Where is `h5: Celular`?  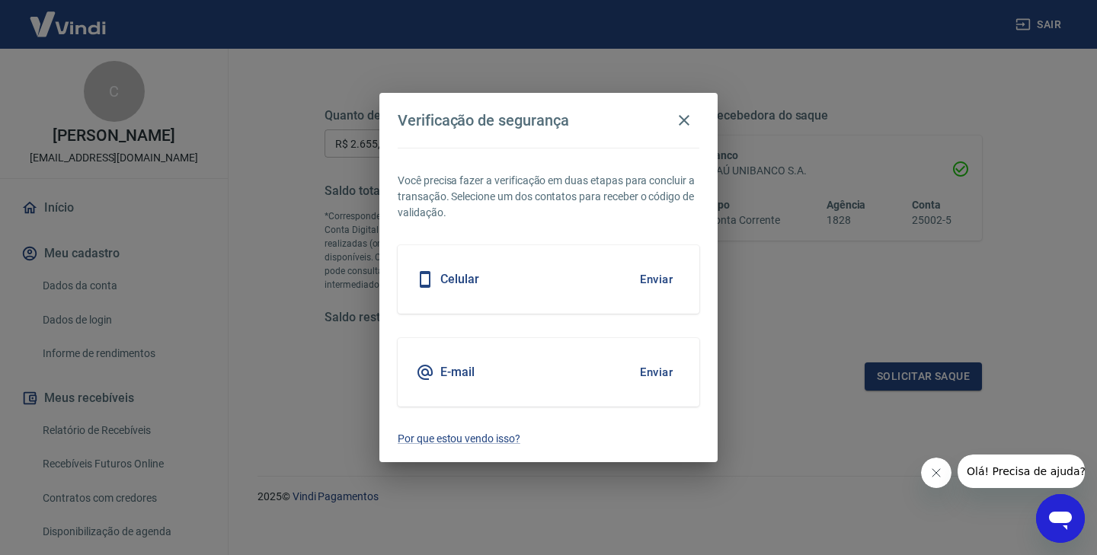 h5: Celular is located at coordinates (459, 280).